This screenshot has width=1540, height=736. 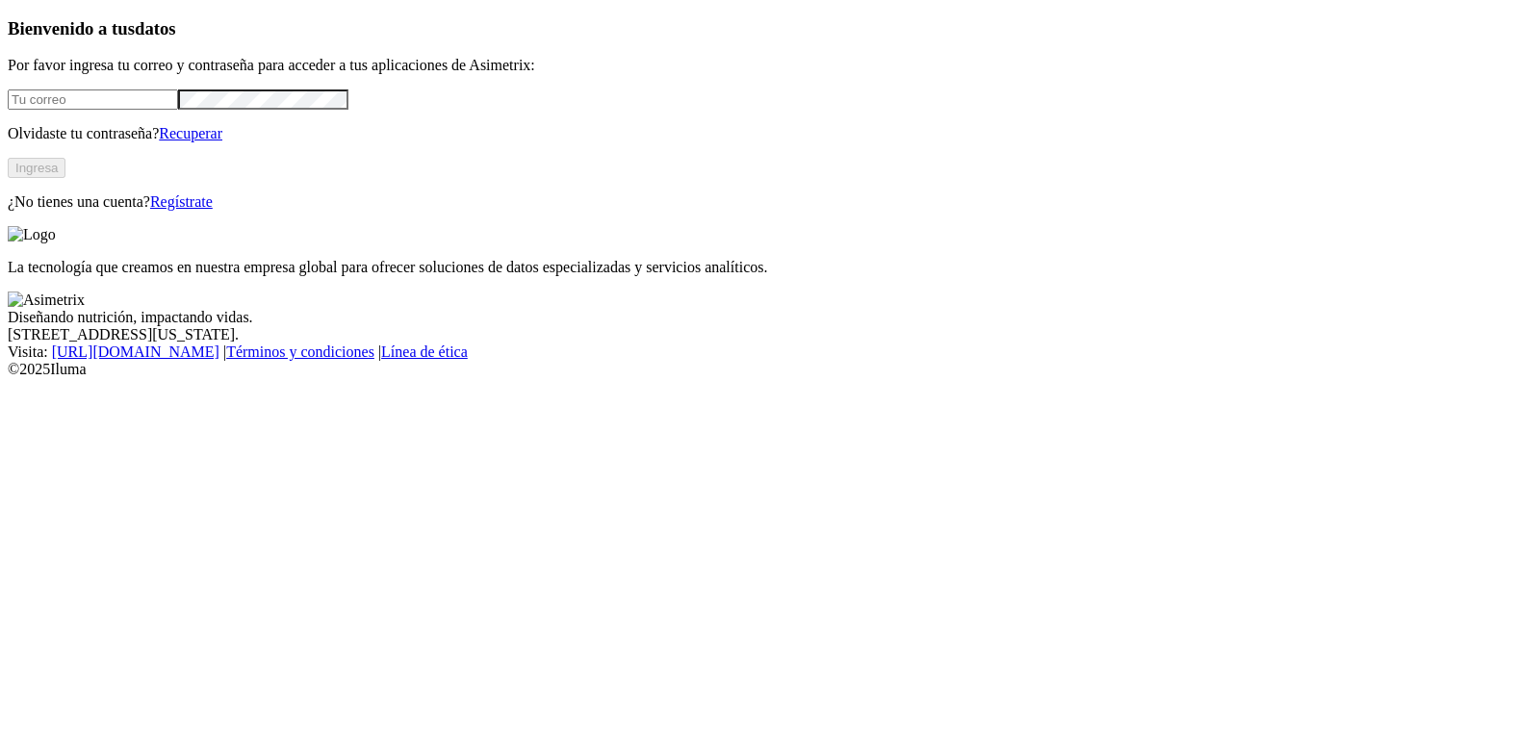 I want to click on a: Recuperar, so click(x=191, y=133).